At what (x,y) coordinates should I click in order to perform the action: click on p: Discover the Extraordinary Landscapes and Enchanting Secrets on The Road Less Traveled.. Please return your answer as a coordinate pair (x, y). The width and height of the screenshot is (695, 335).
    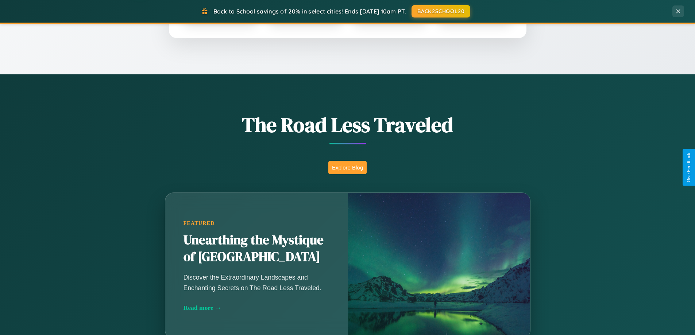
    Looking at the image, I should click on (256, 283).